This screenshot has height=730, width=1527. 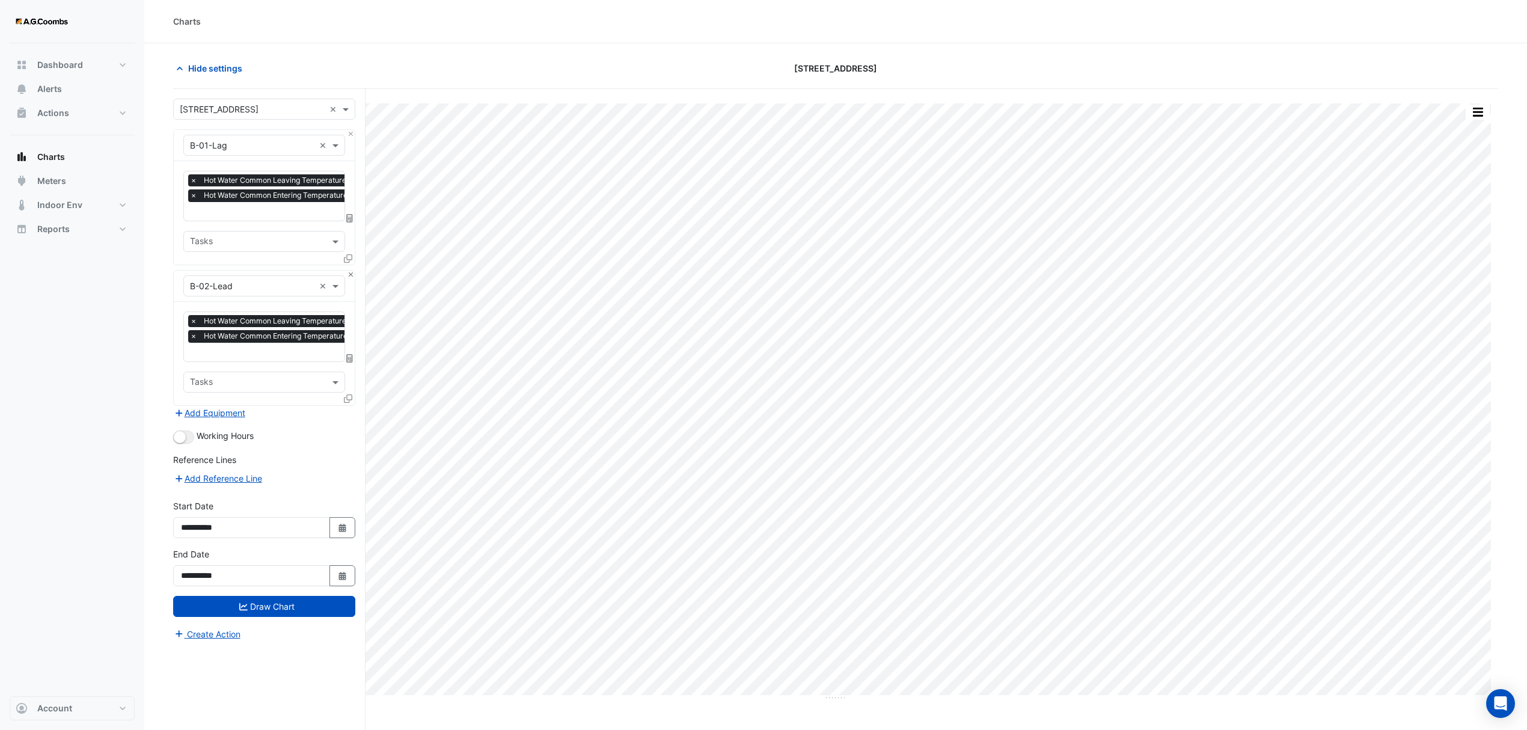 What do you see at coordinates (72, 205) in the screenshot?
I see `button: Indoor Env` at bounding box center [72, 205].